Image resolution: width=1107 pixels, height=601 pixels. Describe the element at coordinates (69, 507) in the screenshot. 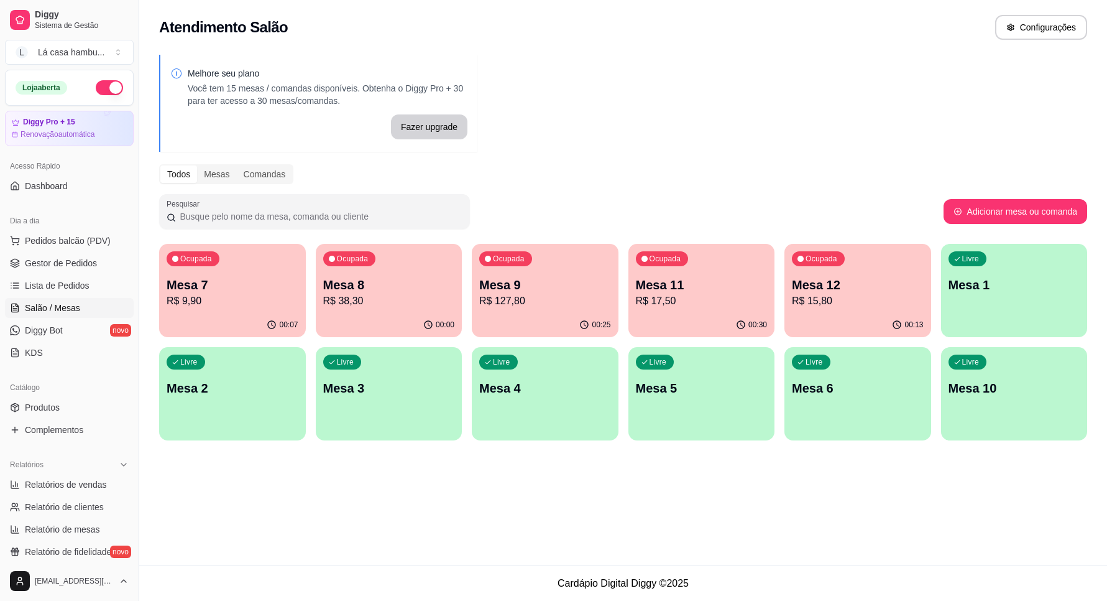

I see `a: Relatório de clientes` at that location.